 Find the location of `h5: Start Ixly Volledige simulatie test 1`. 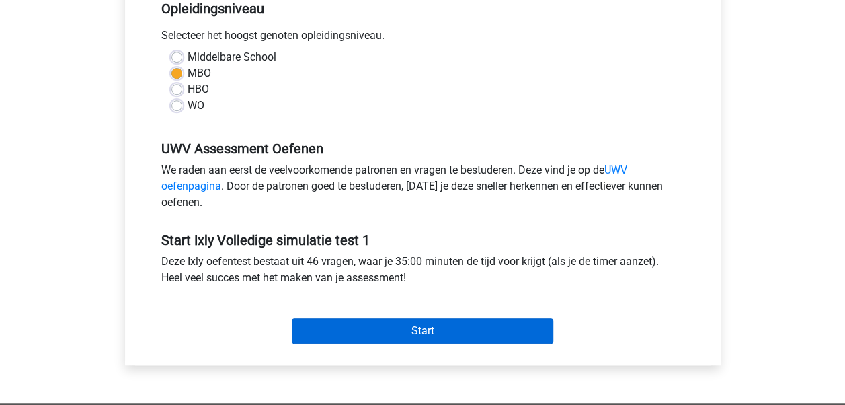

h5: Start Ixly Volledige simulatie test 1 is located at coordinates (423, 240).